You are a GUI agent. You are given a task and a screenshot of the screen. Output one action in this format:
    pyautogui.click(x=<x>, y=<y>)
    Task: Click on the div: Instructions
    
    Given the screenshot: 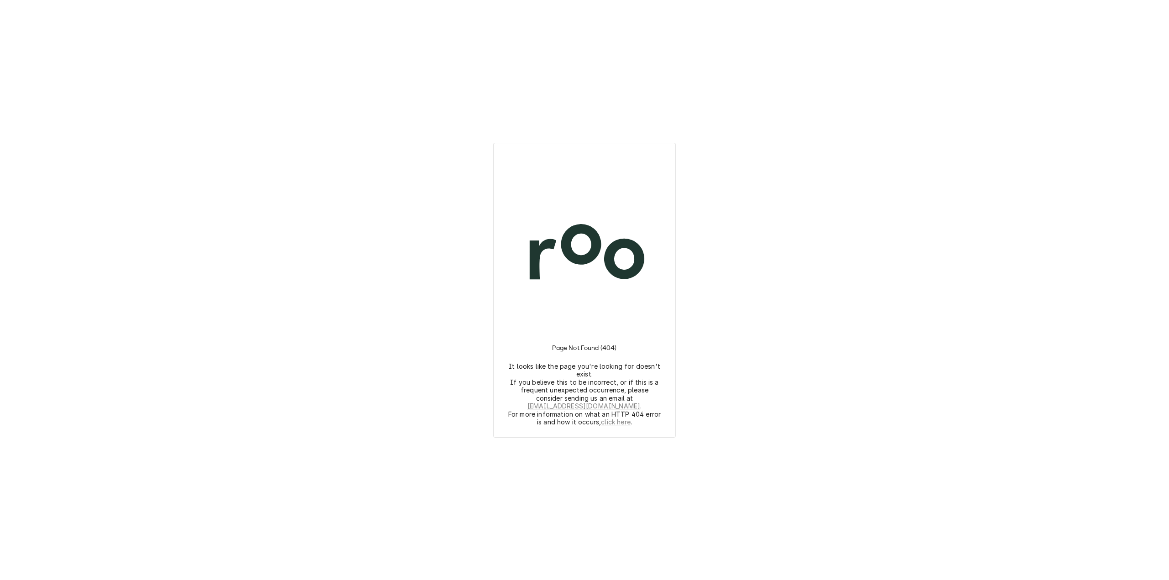 What is the action you would take?
    pyautogui.click(x=584, y=380)
    